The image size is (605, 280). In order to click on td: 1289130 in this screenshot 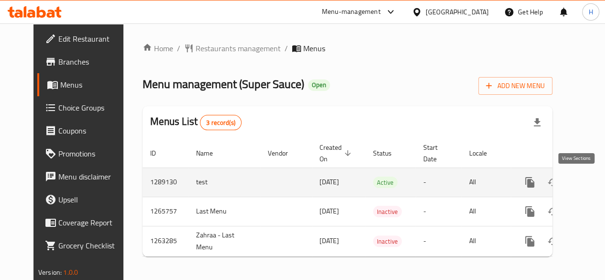, I will do `click(165, 182)`.